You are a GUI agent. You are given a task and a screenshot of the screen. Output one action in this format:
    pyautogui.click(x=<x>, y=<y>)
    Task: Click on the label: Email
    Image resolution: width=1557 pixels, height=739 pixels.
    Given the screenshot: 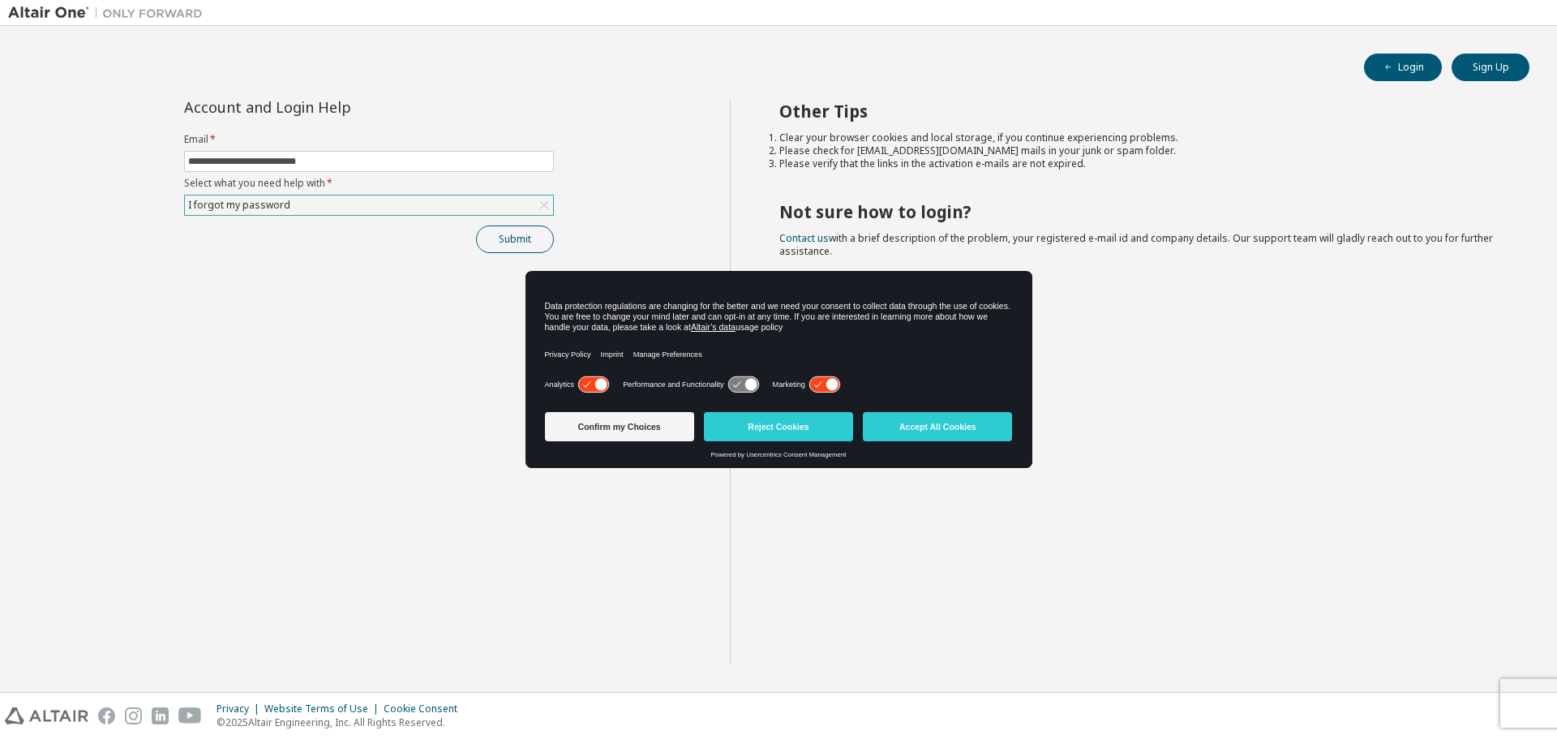 What is the action you would take?
    pyautogui.click(x=369, y=139)
    